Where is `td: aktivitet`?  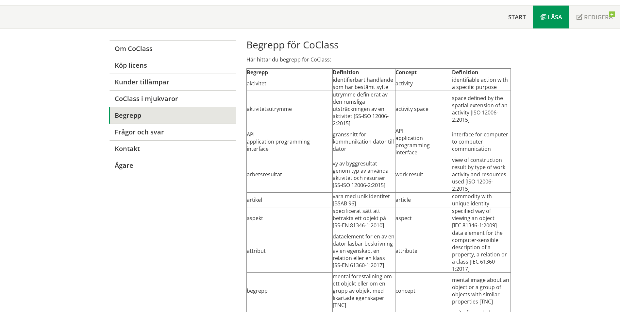
td: aktivitet is located at coordinates (289, 83).